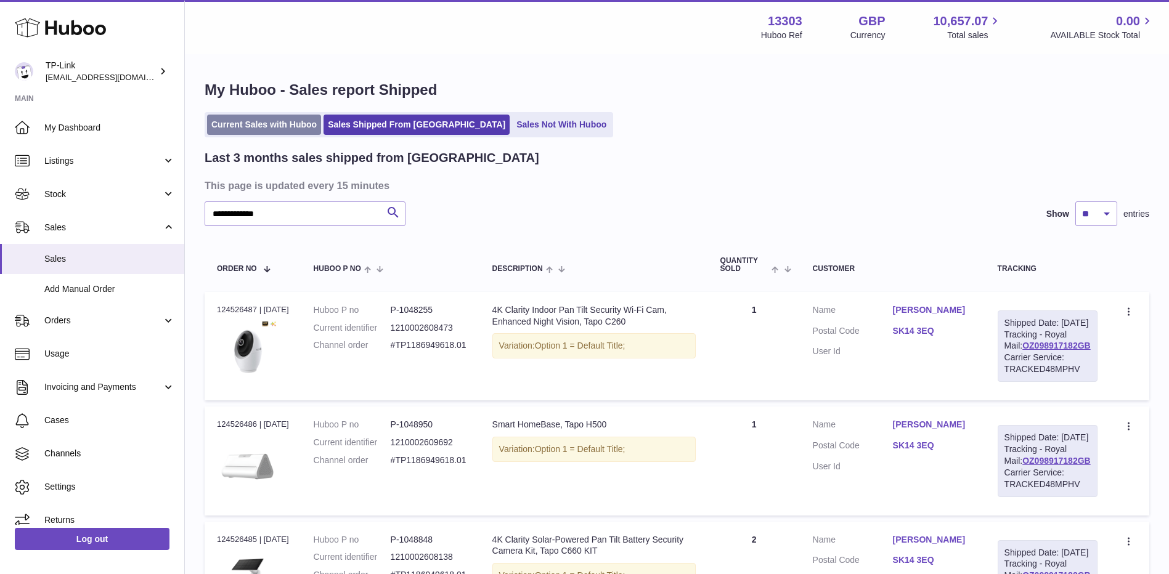  What do you see at coordinates (960, 21) in the screenshot?
I see `span: 10,657.07` at bounding box center [960, 21].